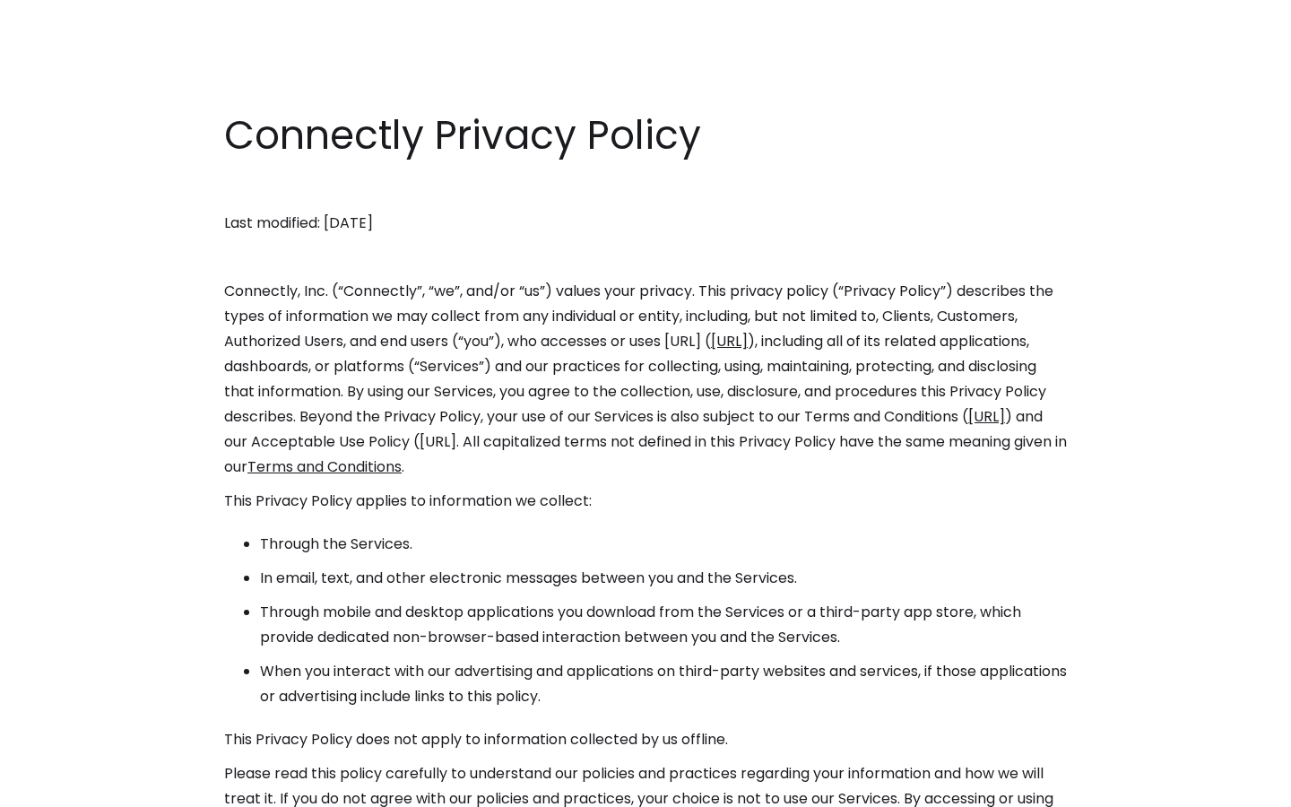  What do you see at coordinates (663, 578) in the screenshot?
I see `li: In email, text, and other electronic messages between you and the Services.` at bounding box center [663, 578].